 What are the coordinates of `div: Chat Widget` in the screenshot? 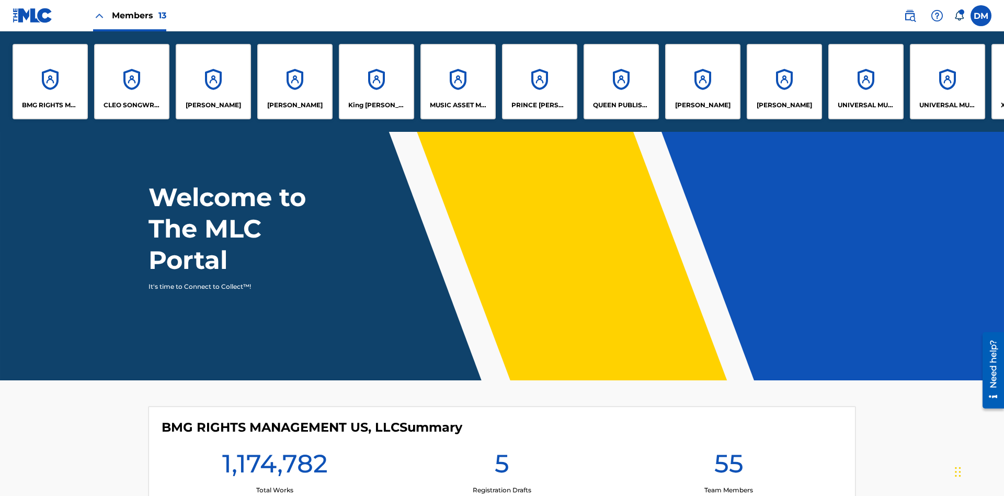 It's located at (978, 471).